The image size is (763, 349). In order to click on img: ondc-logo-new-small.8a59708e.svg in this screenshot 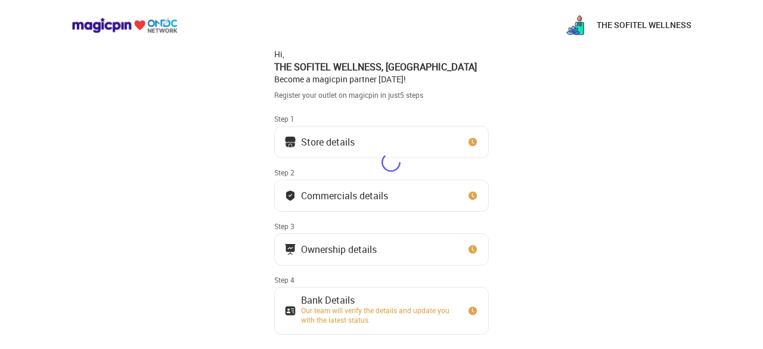, I will do `click(125, 25)`.